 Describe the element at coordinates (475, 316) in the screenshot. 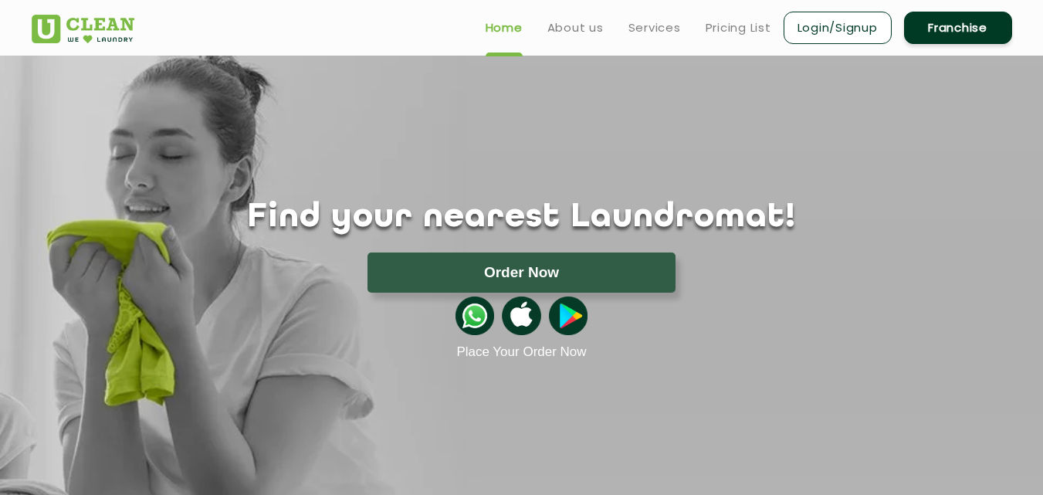

I see `img: whatsappicon.png` at that location.